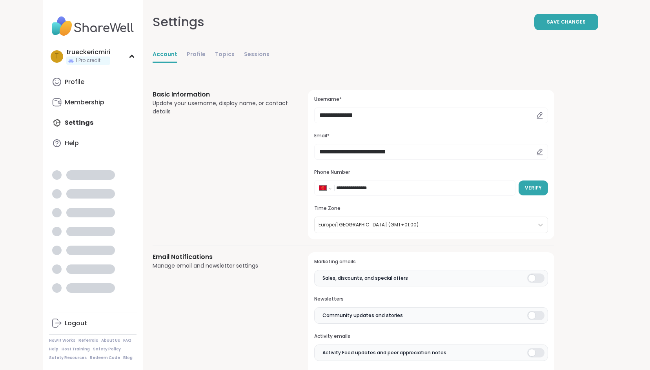 The width and height of the screenshot is (650, 370). I want to click on span: Verify, so click(533, 188).